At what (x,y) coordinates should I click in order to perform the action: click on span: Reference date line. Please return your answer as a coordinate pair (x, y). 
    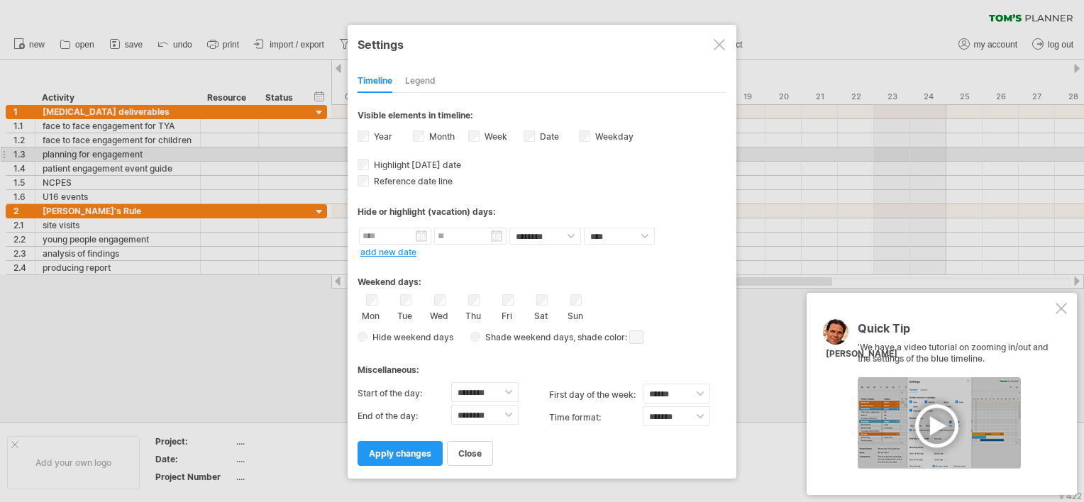
    Looking at the image, I should click on (412, 181).